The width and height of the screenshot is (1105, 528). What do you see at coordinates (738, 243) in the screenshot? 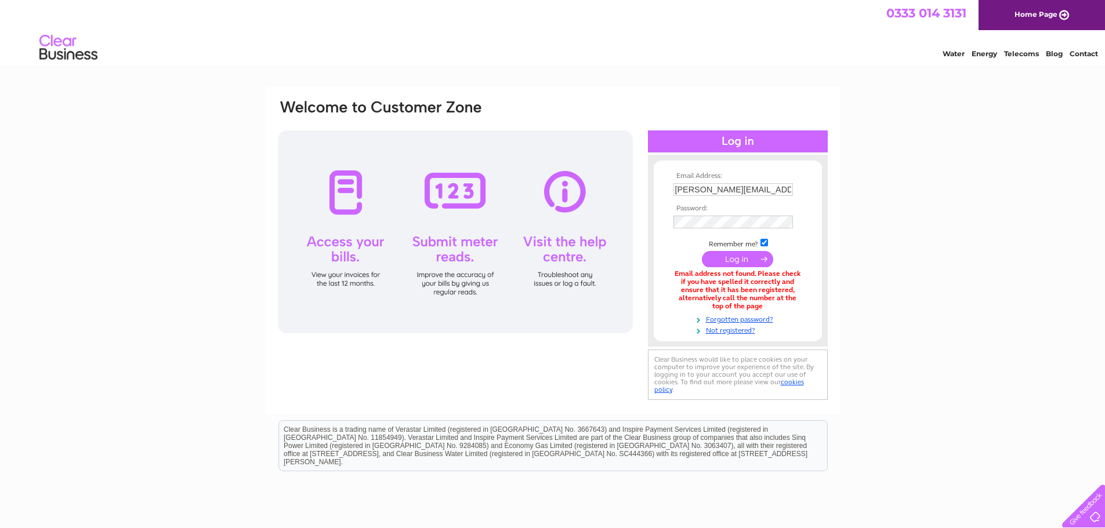
I see `td: Remember me?` at bounding box center [738, 243].